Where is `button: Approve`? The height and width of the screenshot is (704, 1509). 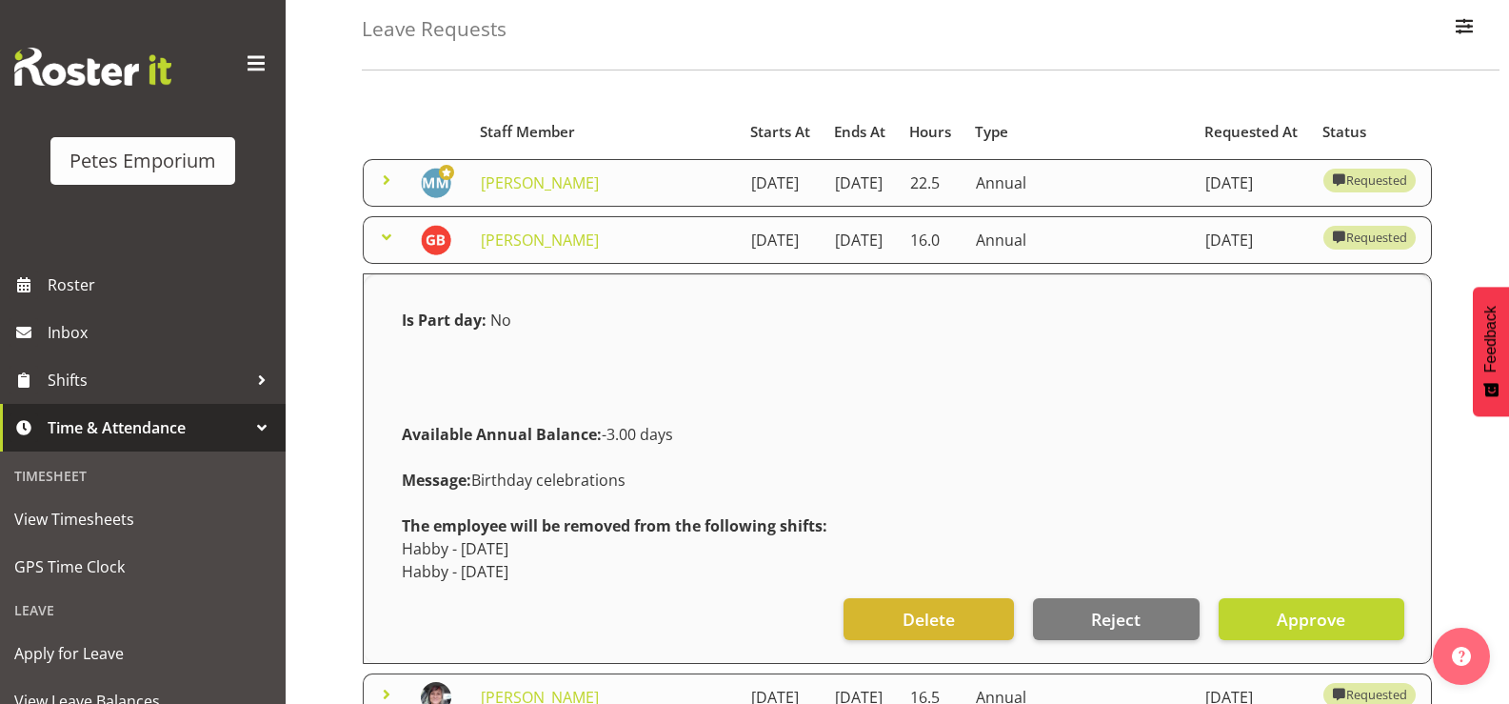 button: Approve is located at coordinates (1311, 619).